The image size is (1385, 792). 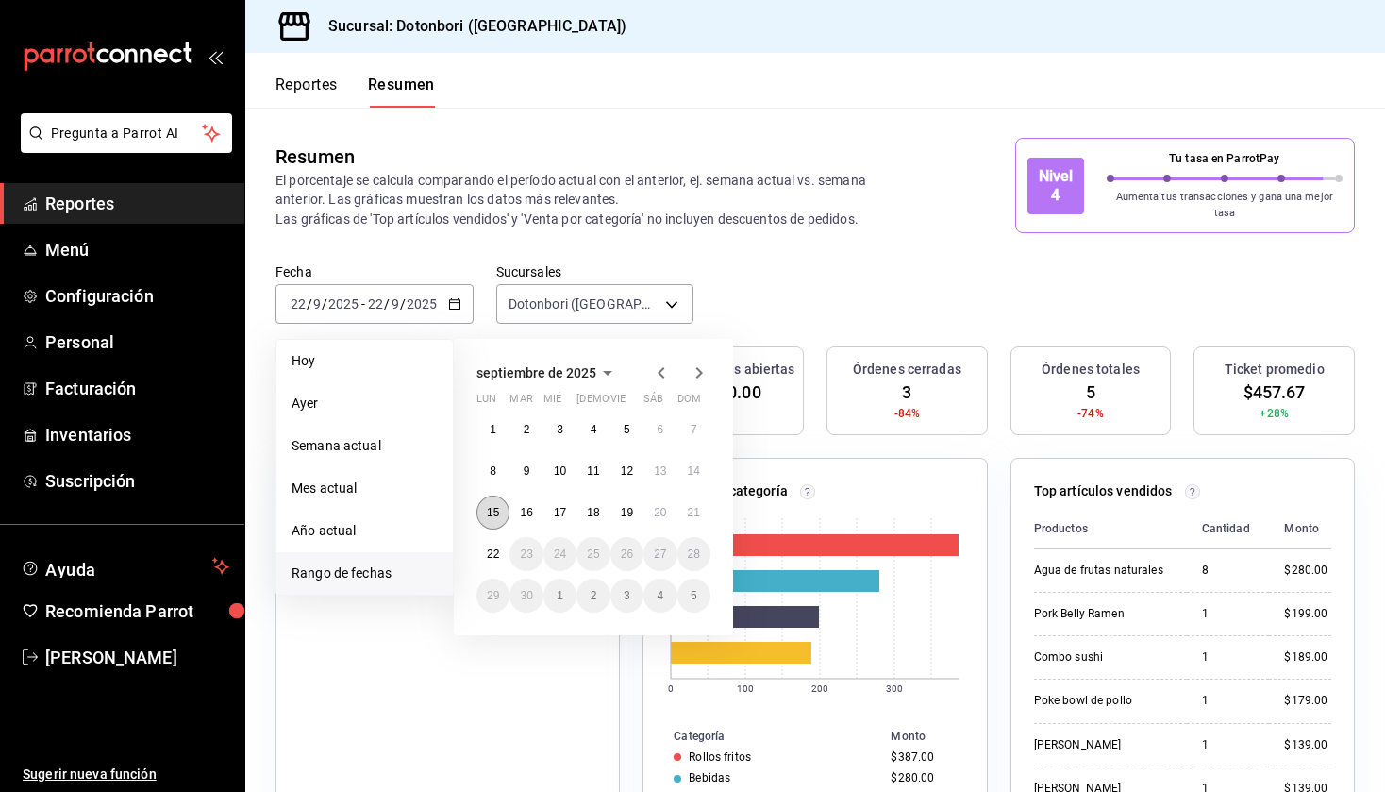 What do you see at coordinates (694, 596) in the screenshot?
I see `abbr: 5 de octubre de 2025` at bounding box center [694, 596].